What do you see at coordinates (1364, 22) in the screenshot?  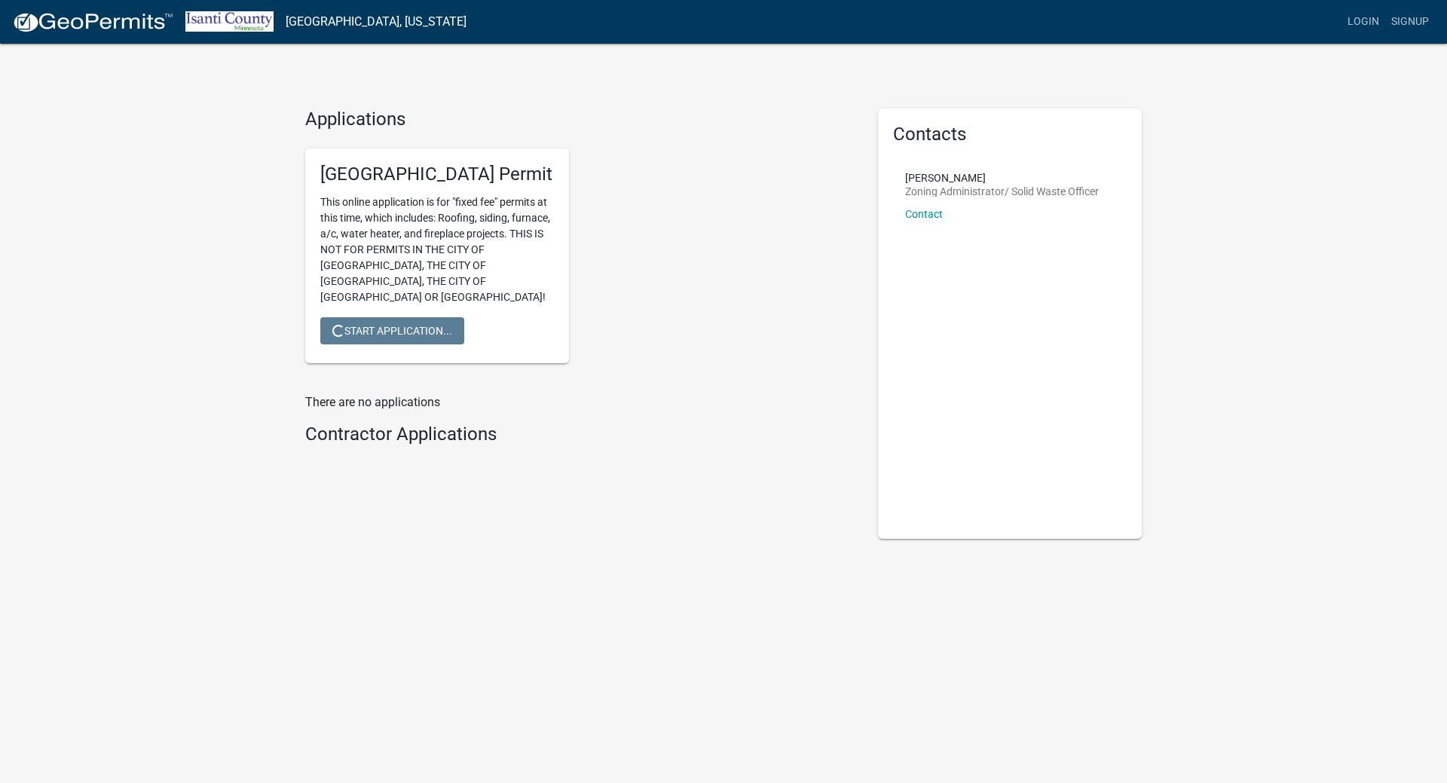 I see `a: Login` at bounding box center [1364, 22].